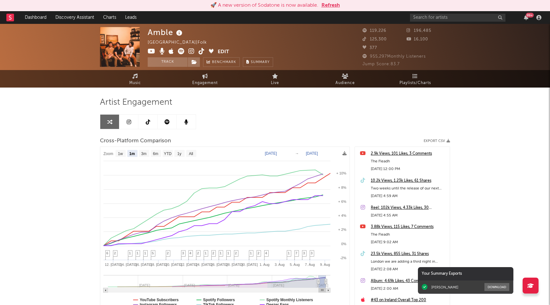  What do you see at coordinates (296, 253) in the screenshot?
I see `span: 7` at bounding box center [296, 253].